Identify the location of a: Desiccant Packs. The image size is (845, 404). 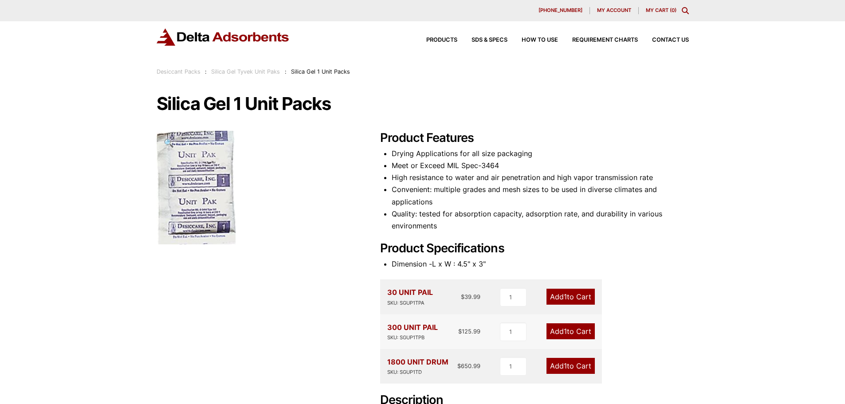
(178, 71).